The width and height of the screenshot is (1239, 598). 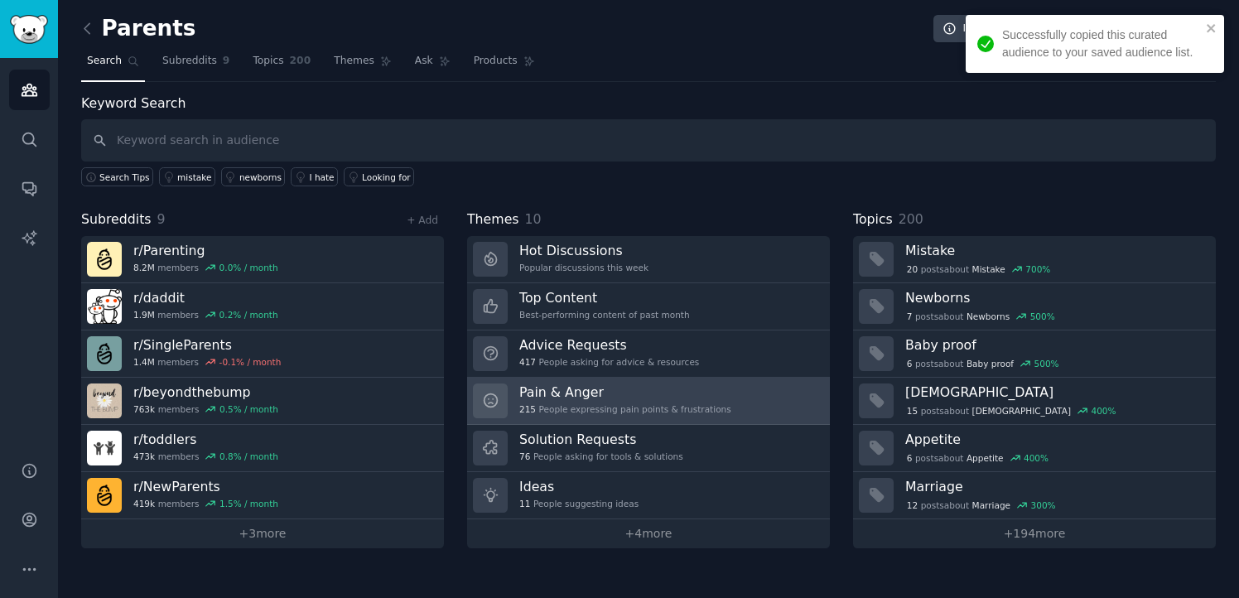 What do you see at coordinates (117, 176) in the screenshot?
I see `button: Search Tips` at bounding box center [117, 176].